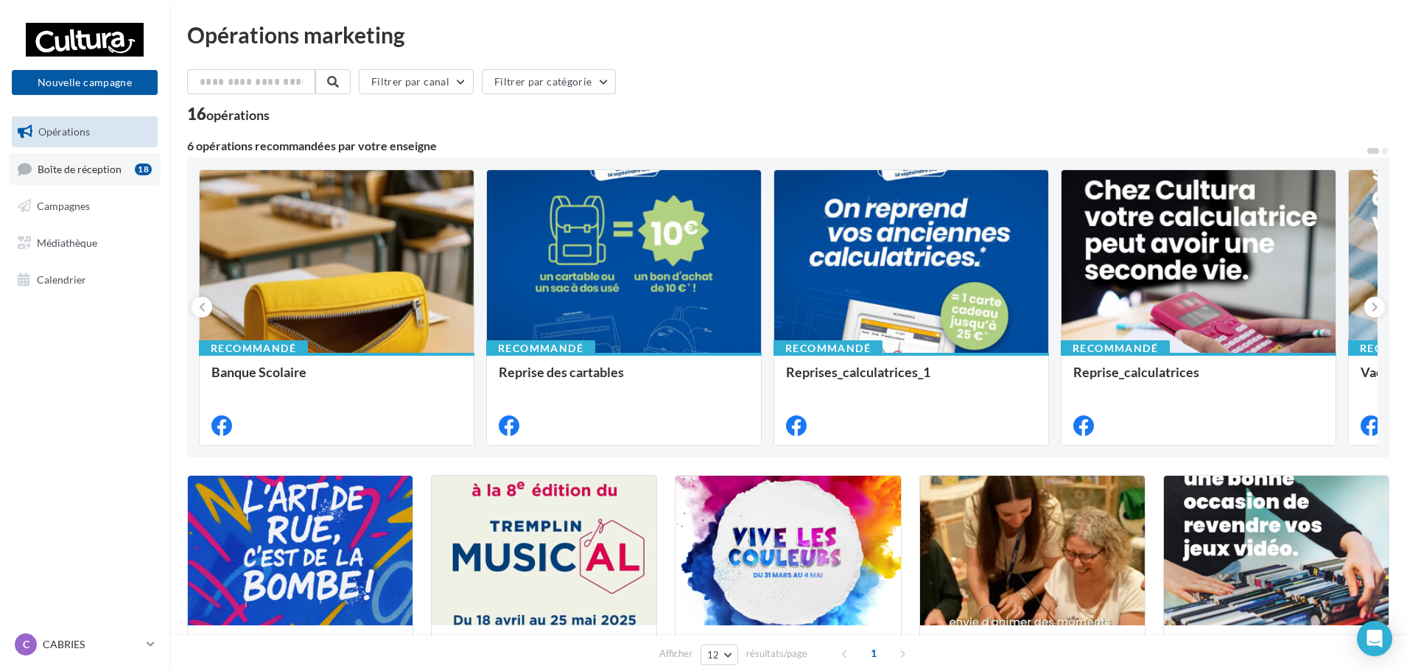 The width and height of the screenshot is (1407, 671). I want to click on button: Nouvelle campagne, so click(85, 83).